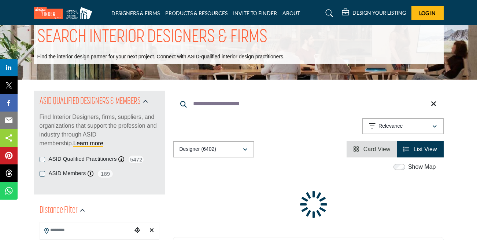 The height and width of the screenshot is (240, 477). What do you see at coordinates (422, 167) in the screenshot?
I see `label: Show Map` at bounding box center [422, 167].